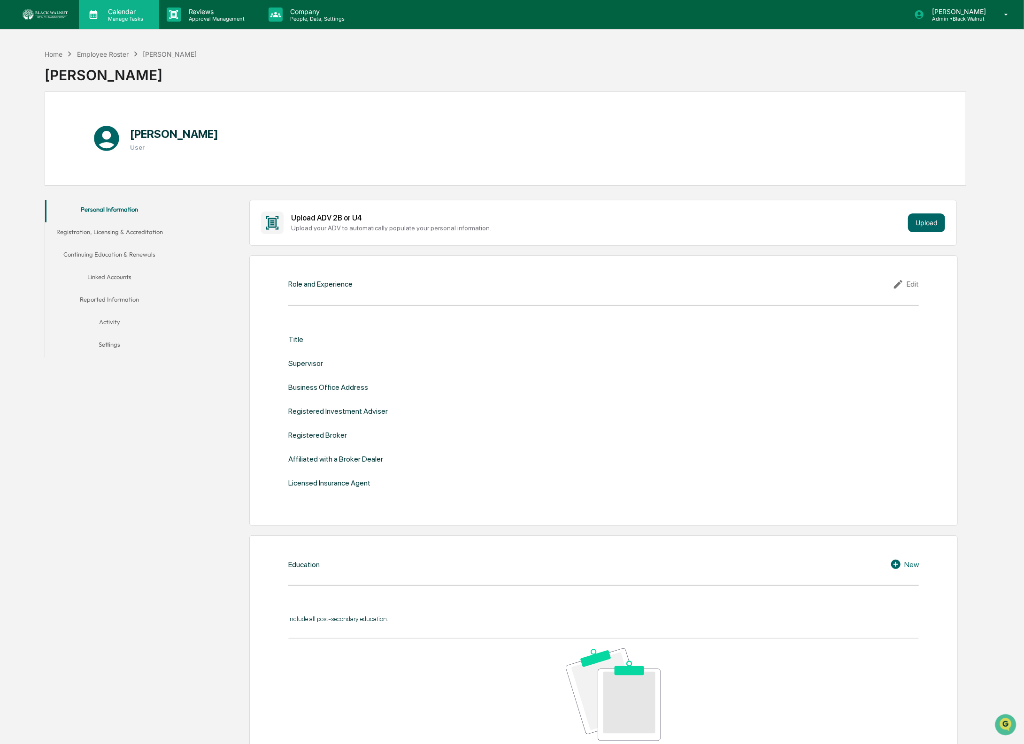 The image size is (1024, 744). Describe the element at coordinates (215, 11) in the screenshot. I see `p: Reviews` at that location.